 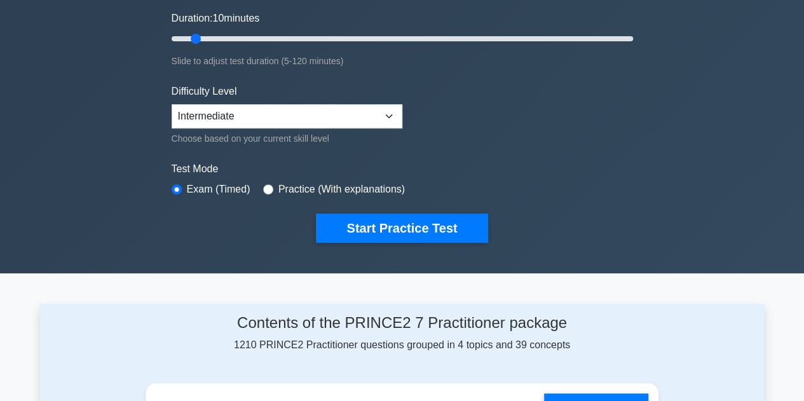 What do you see at coordinates (219, 189) in the screenshot?
I see `label: Exam (Timed)` at bounding box center [219, 189].